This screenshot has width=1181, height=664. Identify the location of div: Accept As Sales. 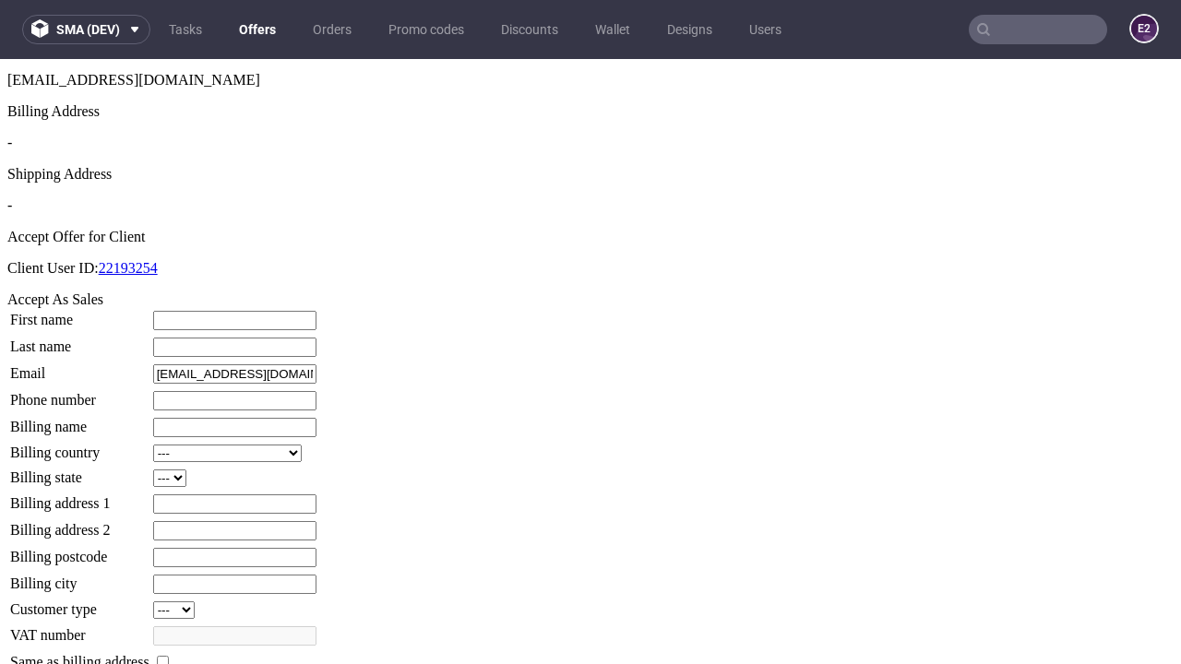
(590, 241).